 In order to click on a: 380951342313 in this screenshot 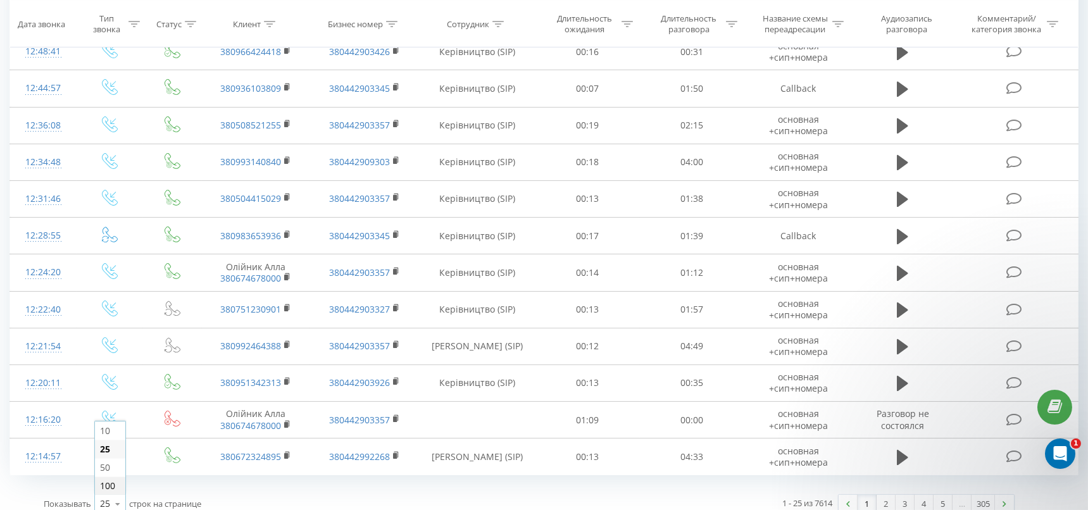, I will do `click(251, 382)`.